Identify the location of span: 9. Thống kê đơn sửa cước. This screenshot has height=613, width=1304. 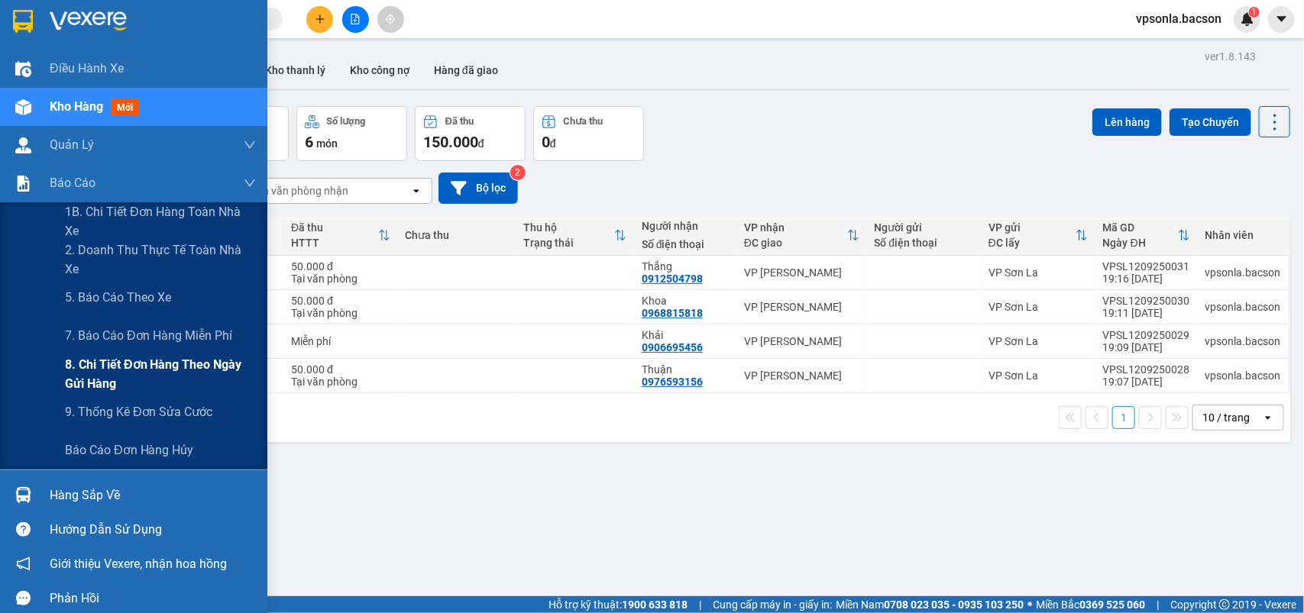
(139, 412).